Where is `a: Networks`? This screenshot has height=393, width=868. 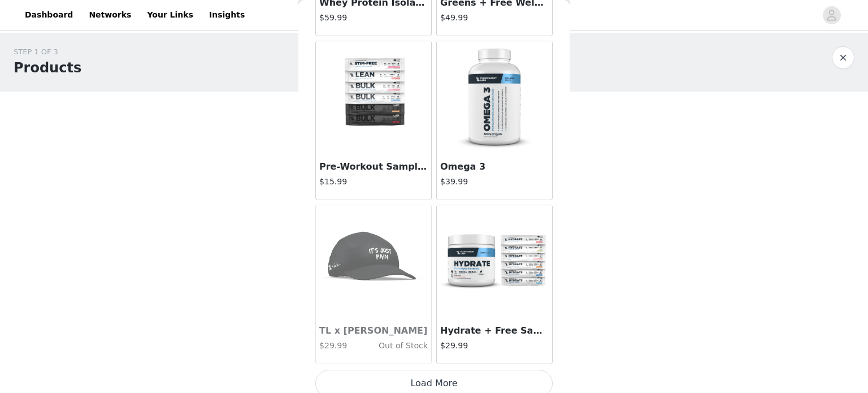
a: Networks is located at coordinates (110, 15).